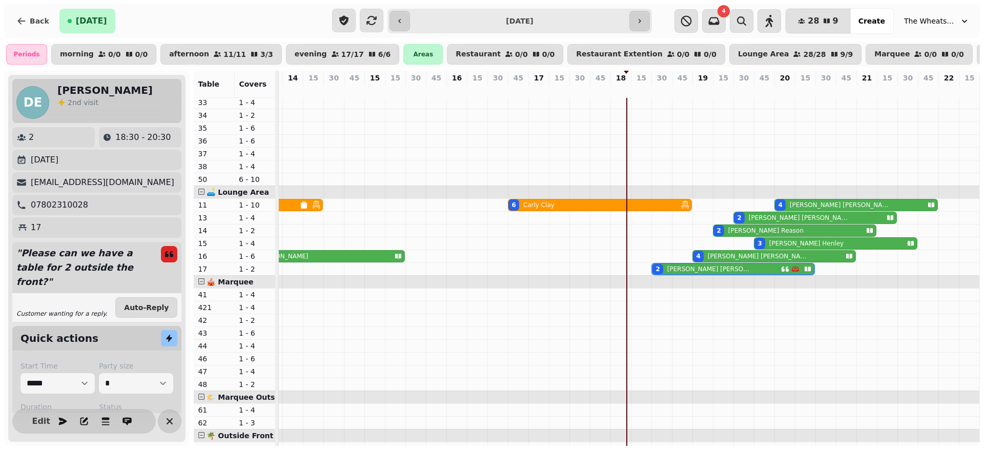 This screenshot has height=450, width=984. Describe the element at coordinates (866, 78) in the screenshot. I see `p: 21` at that location.